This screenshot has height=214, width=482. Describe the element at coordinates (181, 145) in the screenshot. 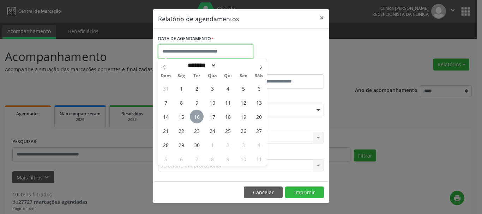

I see `span: Setembro 29, 2025` at that location.